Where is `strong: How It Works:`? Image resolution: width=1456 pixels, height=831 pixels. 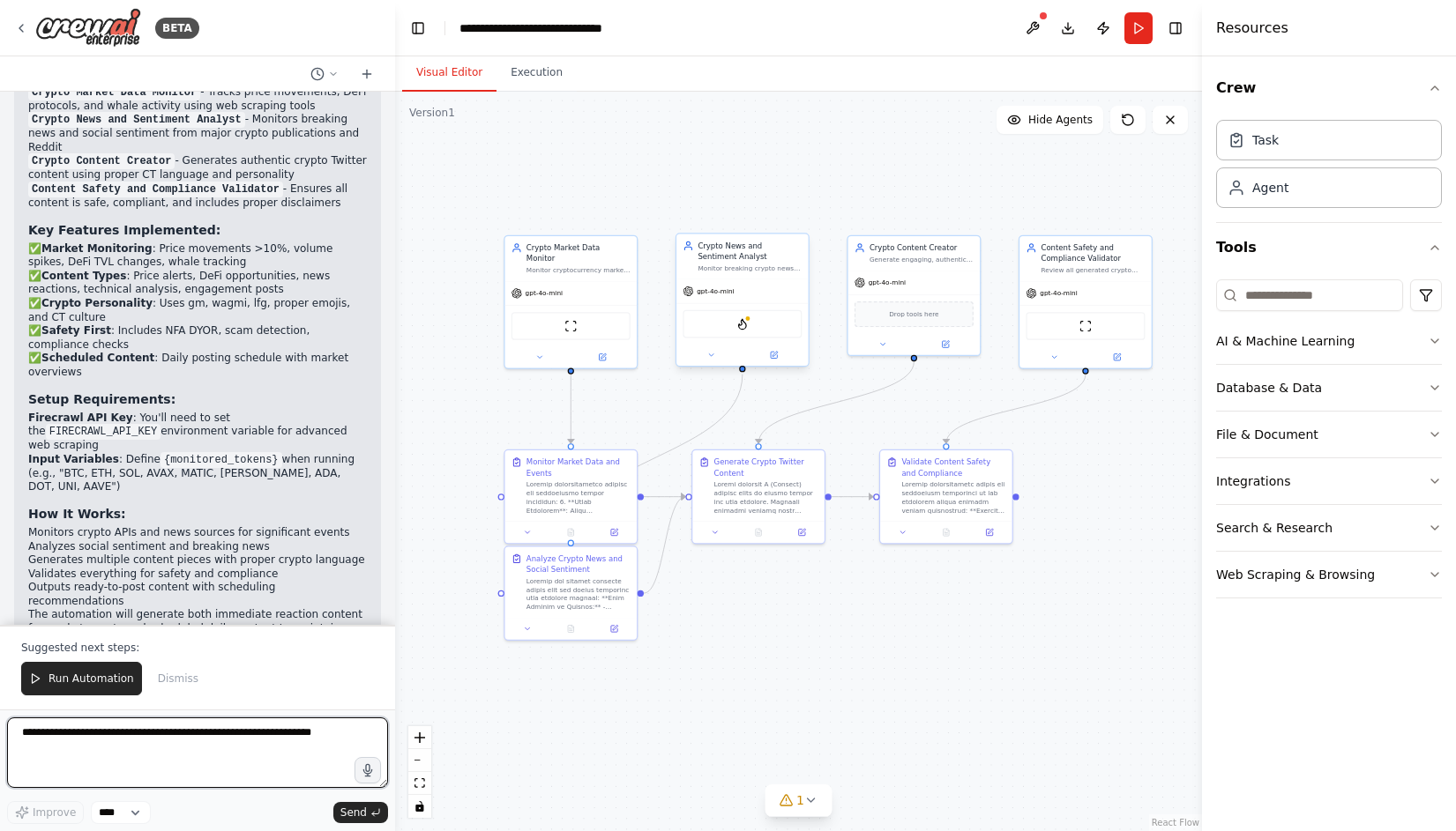 strong: How It Works: is located at coordinates (76, 514).